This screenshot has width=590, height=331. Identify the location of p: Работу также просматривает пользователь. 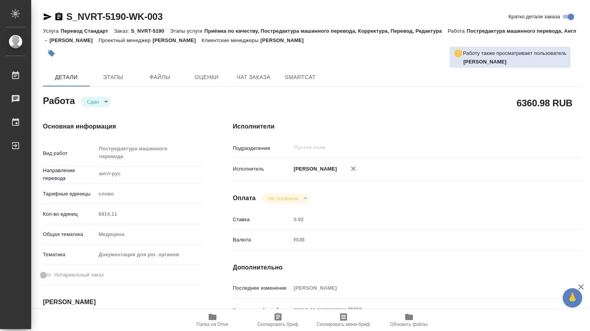
(514, 53).